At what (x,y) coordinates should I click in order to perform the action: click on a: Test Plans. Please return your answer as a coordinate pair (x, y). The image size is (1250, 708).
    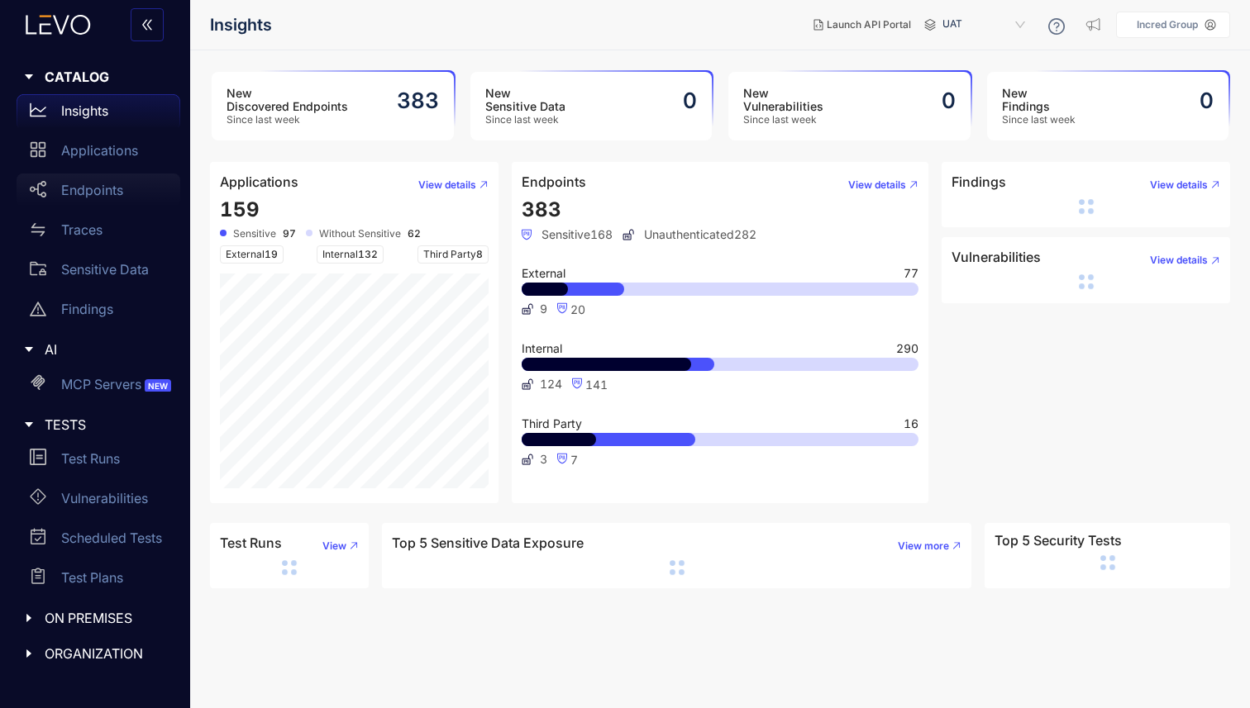
    Looking at the image, I should click on (98, 581).